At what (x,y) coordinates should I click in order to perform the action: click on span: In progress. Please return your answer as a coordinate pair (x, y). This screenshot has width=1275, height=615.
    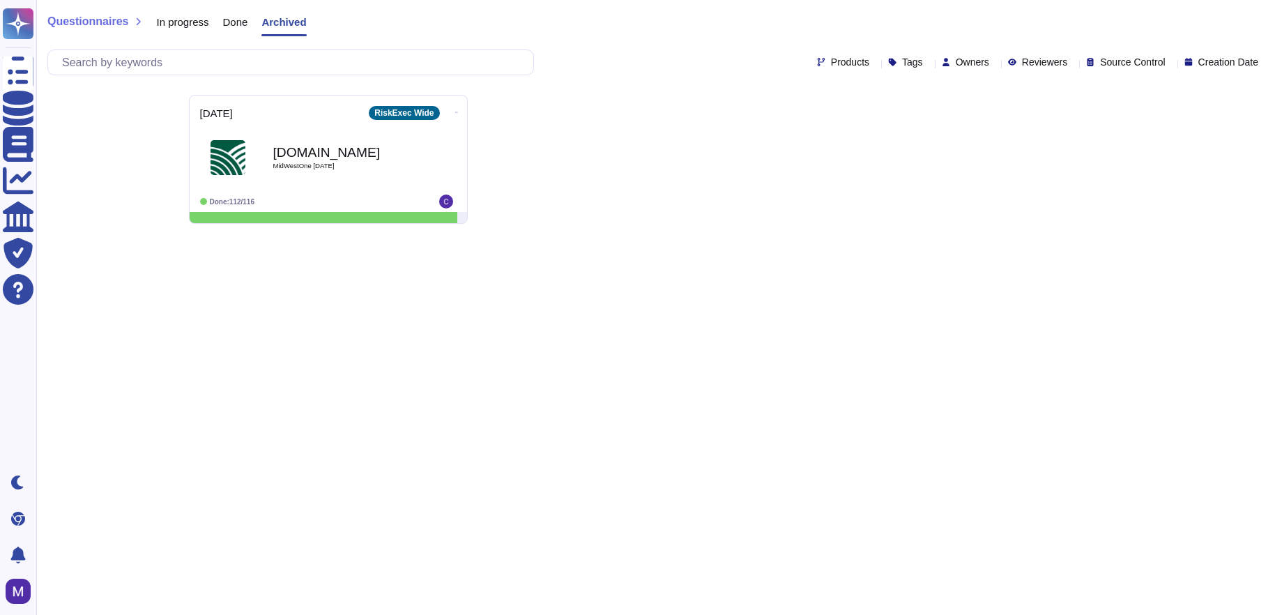
    Looking at the image, I should click on (182, 22).